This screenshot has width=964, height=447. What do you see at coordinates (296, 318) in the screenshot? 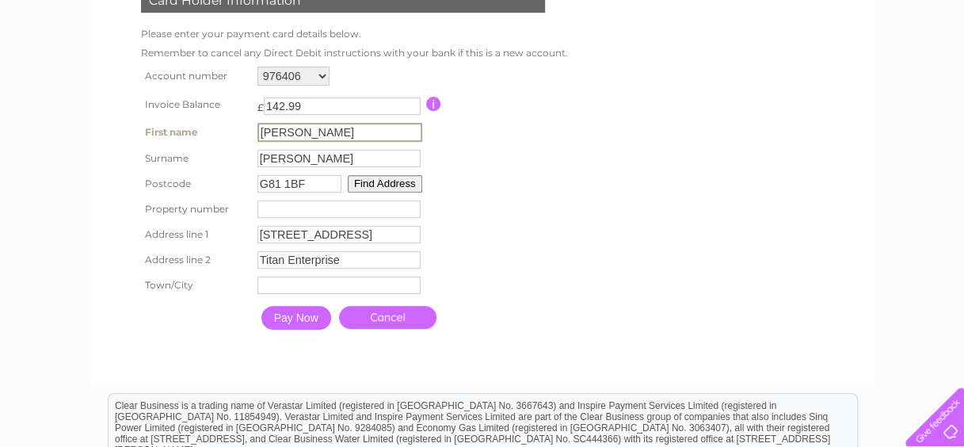
I see `input: Pay Now` at bounding box center [296, 318].